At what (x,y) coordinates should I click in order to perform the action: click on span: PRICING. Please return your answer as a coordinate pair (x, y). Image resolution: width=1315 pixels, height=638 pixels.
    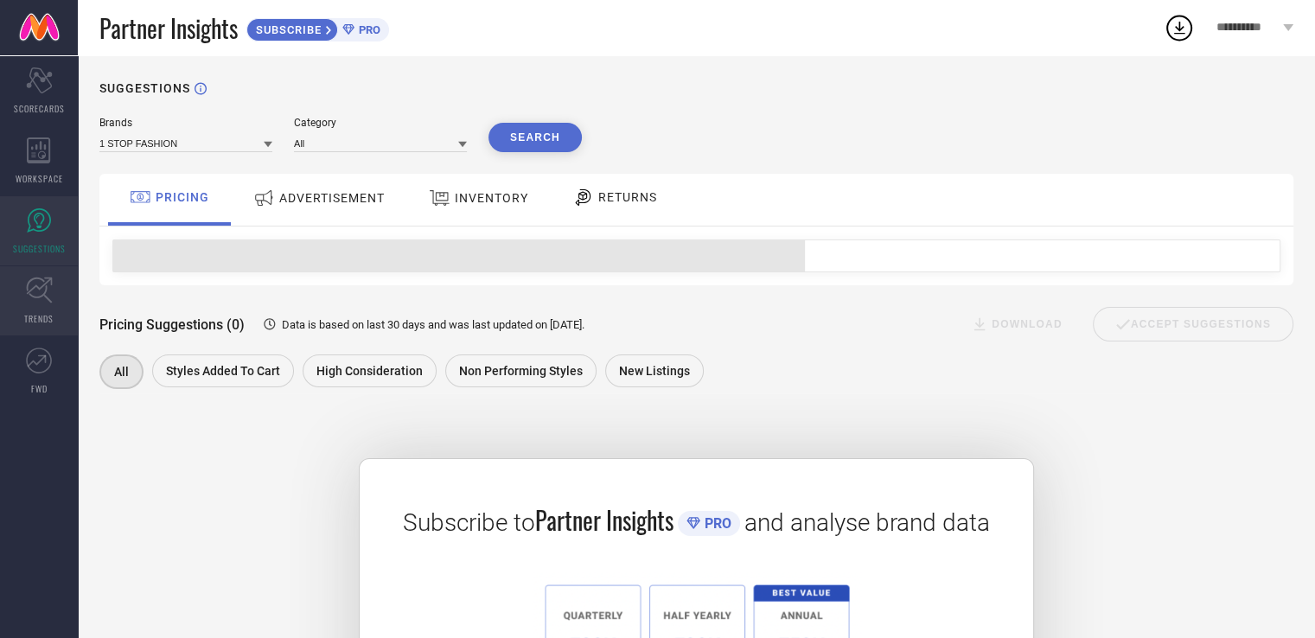
    Looking at the image, I should click on (182, 197).